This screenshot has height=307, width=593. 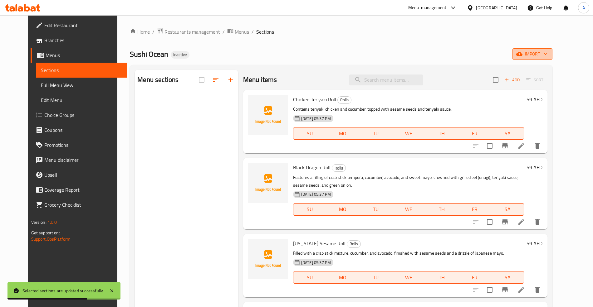 What do you see at coordinates (83, 175) in the screenshot?
I see `span: Upsell` at bounding box center [83, 175].